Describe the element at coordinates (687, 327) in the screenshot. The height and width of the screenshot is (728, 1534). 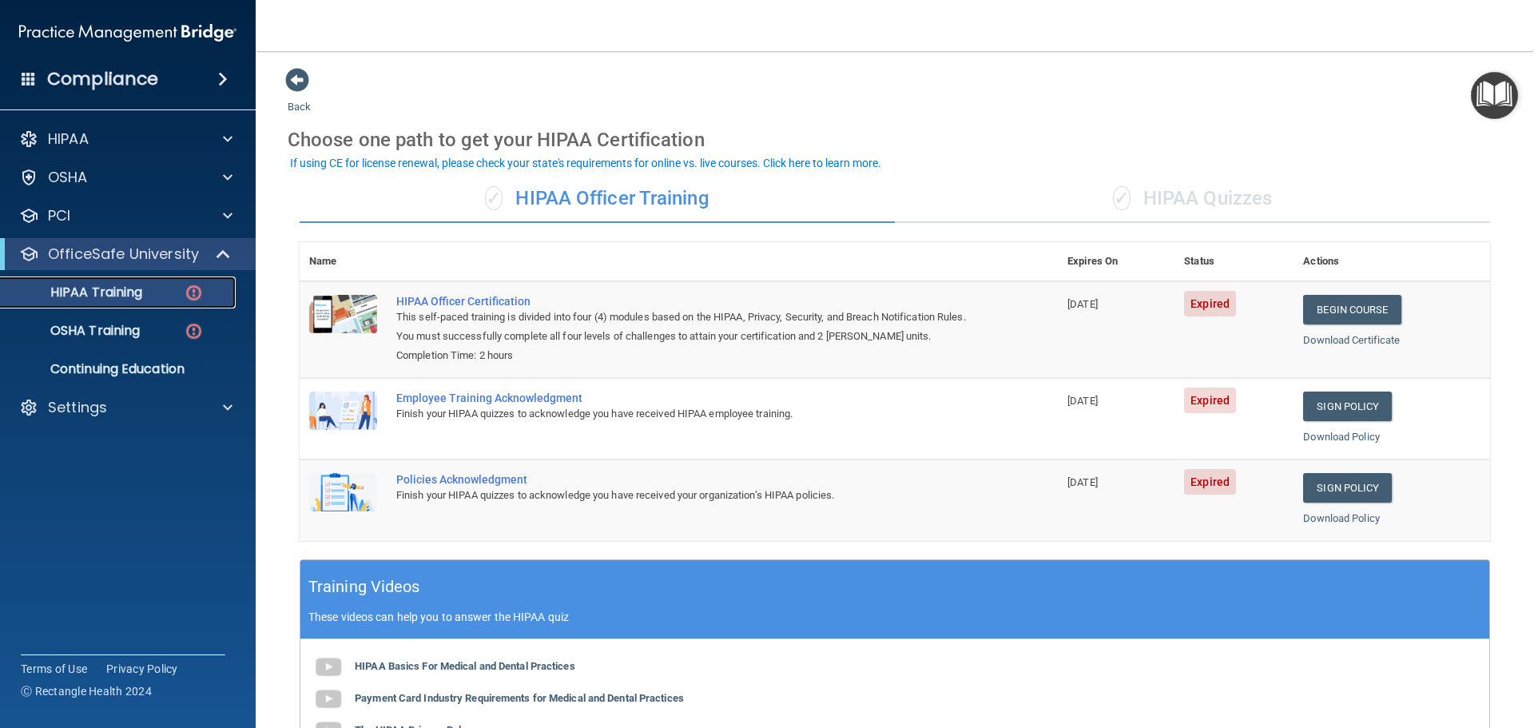
I see `div: This self-paced training is divided into four (4) modules based on the HIPAA, Privacy, Security, ...` at that location.